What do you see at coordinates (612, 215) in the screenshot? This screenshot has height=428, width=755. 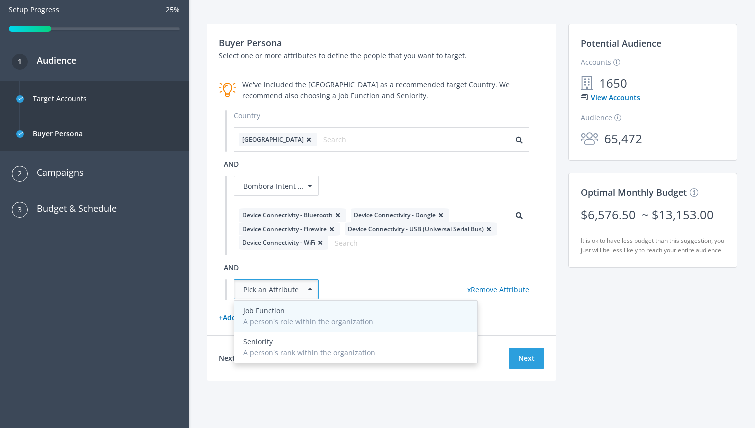 I see `div: 6,576.50` at bounding box center [612, 215].